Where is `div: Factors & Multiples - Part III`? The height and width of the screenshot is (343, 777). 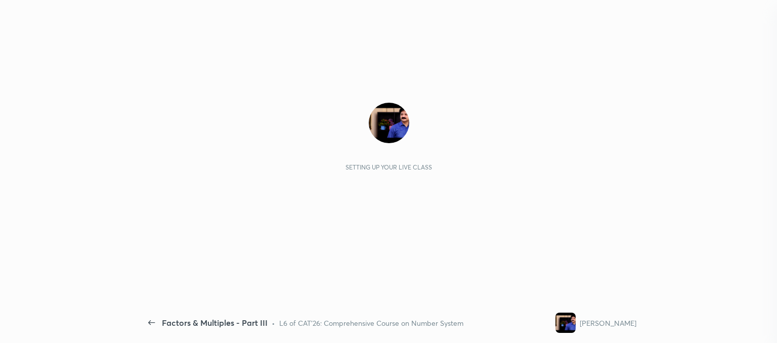
div: Factors & Multiples - Part III is located at coordinates (214, 323).